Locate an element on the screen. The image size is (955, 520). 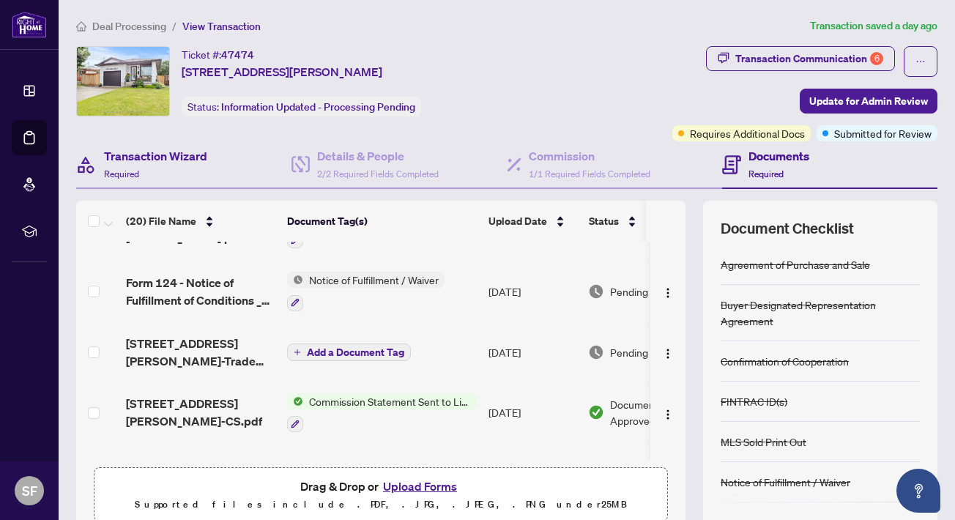
button: Upload Forms is located at coordinates (420, 486).